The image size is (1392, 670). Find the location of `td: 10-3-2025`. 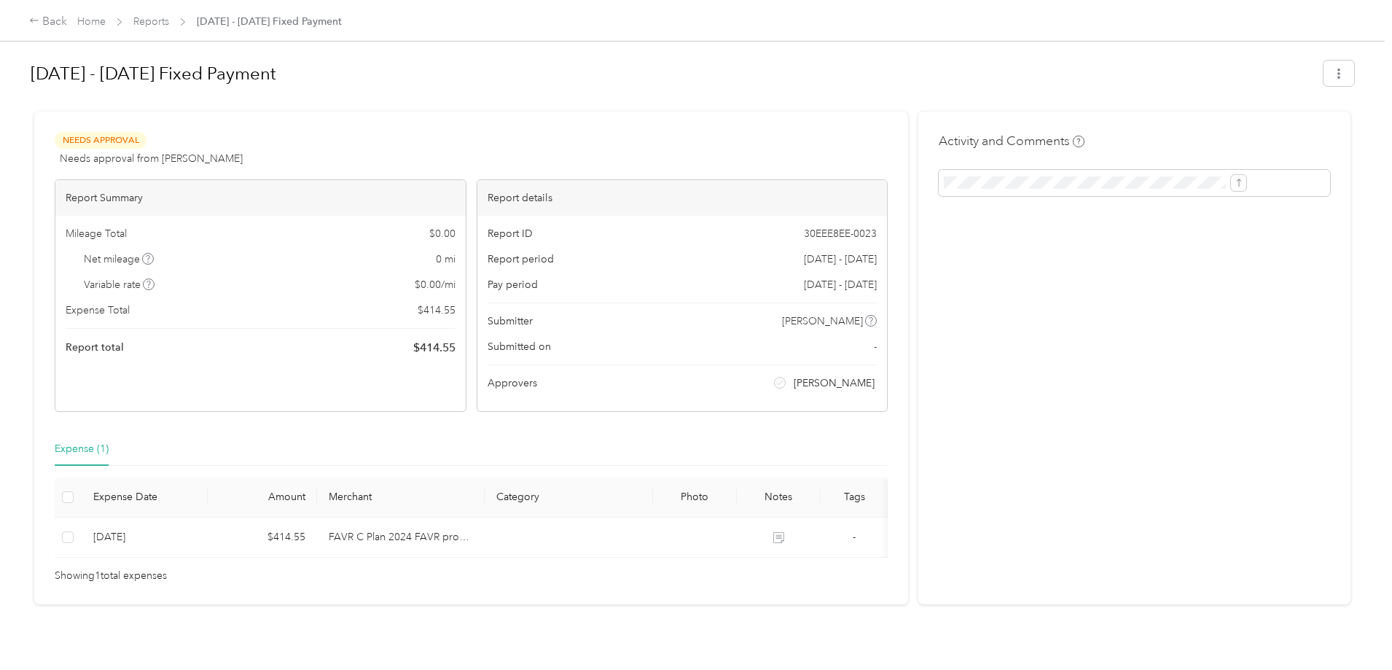

td: 10-3-2025 is located at coordinates (144, 537).